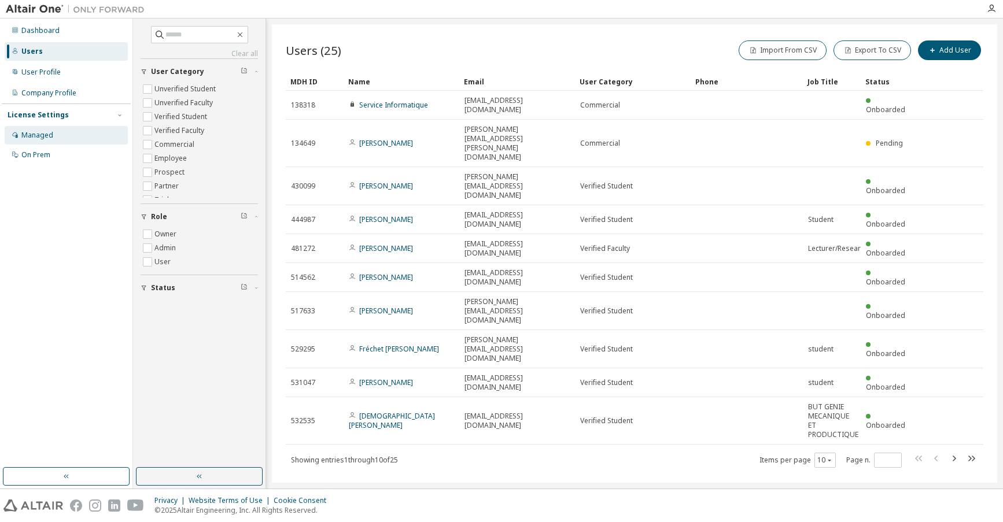 The image size is (1003, 522). I want to click on span: BUT GENIE MECANIQUE ET PRODUCTIQUE, so click(833, 421).